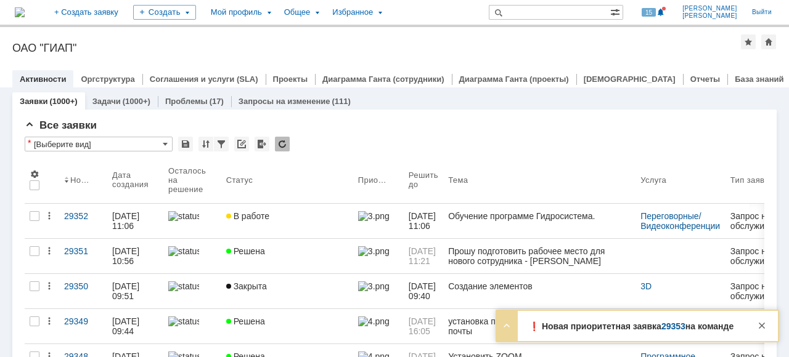  What do you see at coordinates (107, 79) in the screenshot?
I see `a: Оргструктура` at bounding box center [107, 79].